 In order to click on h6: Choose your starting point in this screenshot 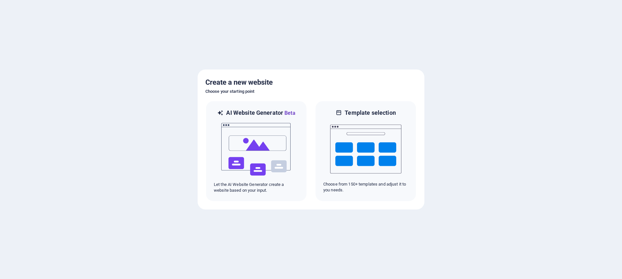, I will do `click(311, 92)`.